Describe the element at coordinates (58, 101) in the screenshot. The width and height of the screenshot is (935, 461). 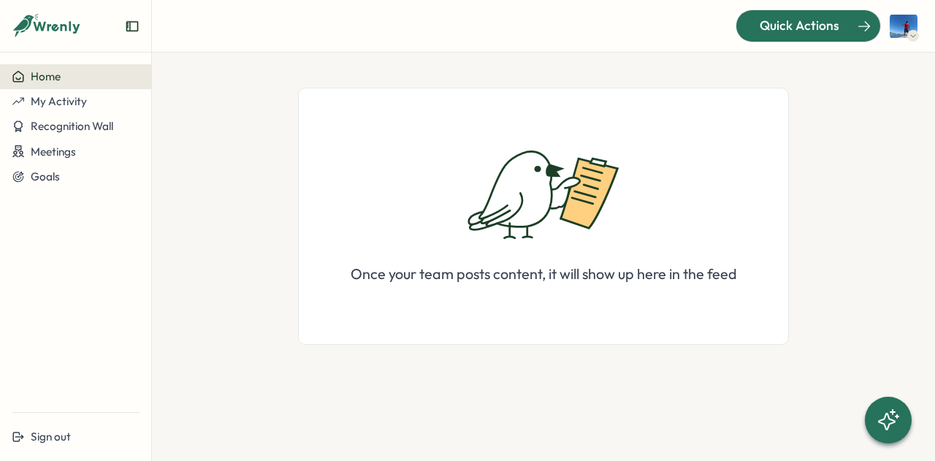
I see `span: My Activity` at that location.